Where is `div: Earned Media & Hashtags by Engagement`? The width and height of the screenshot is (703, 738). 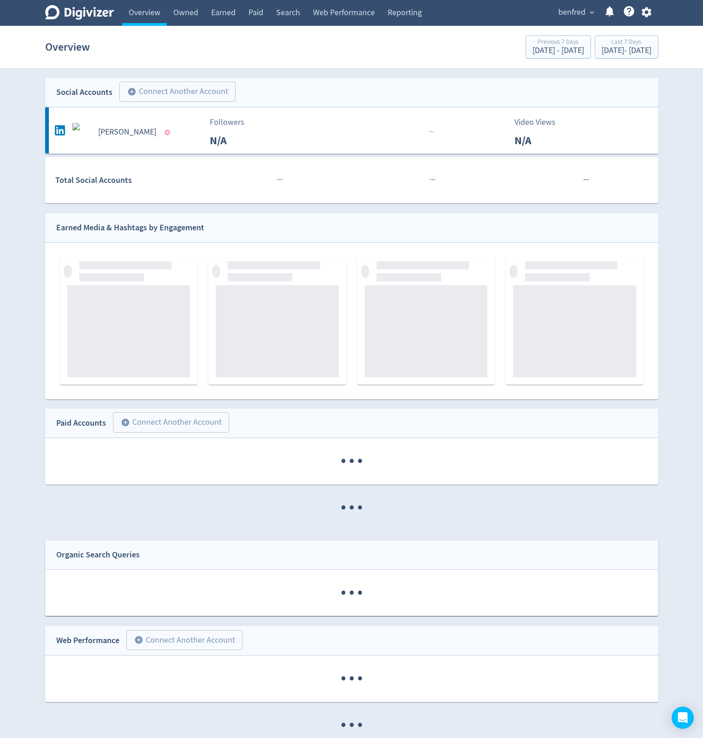 div: Earned Media & Hashtags by Engagement is located at coordinates (130, 228).